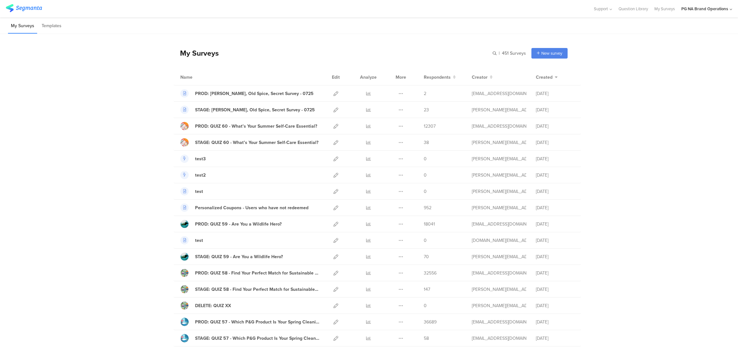  Describe the element at coordinates (430, 126) in the screenshot. I see `span: 12307` at that location.